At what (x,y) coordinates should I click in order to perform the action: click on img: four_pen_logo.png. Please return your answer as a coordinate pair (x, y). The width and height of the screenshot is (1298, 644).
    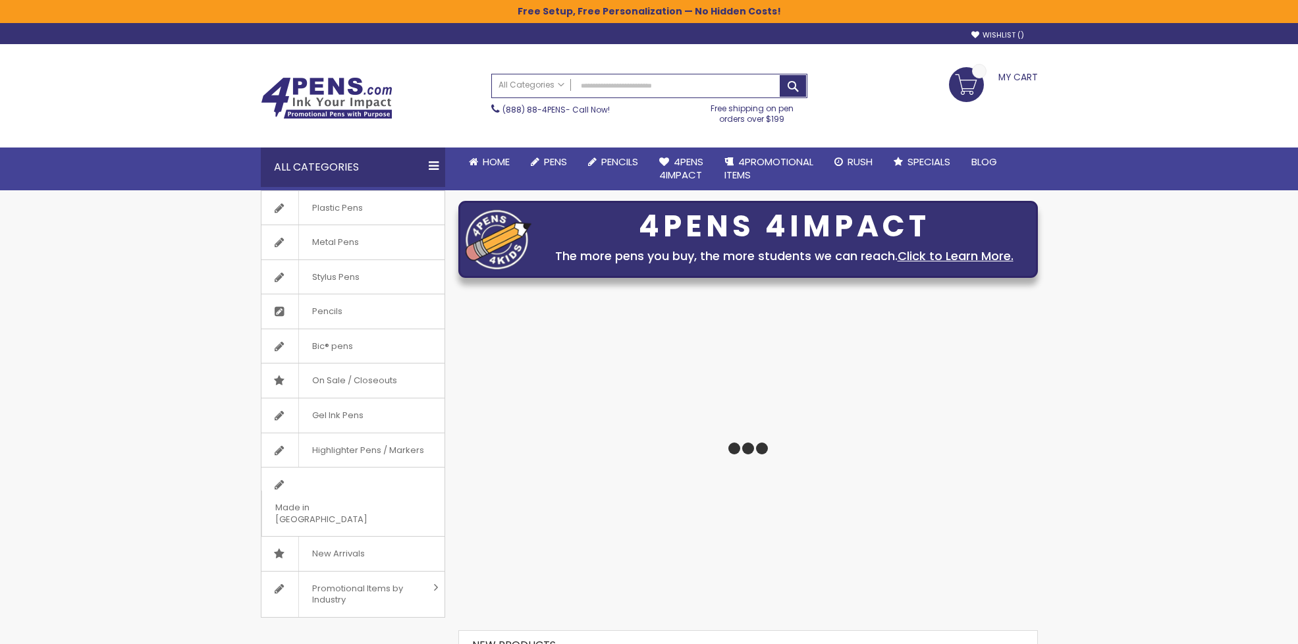
    Looking at the image, I should click on (498, 239).